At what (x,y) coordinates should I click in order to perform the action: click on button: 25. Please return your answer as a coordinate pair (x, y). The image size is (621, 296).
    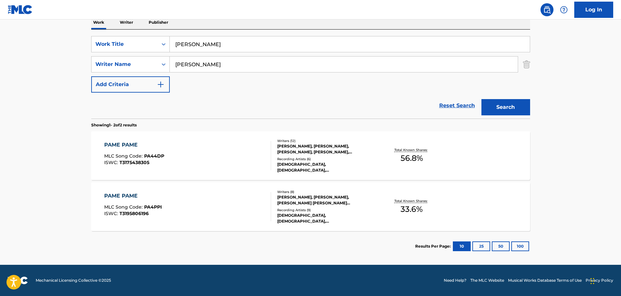
    Looking at the image, I should click on (481, 246).